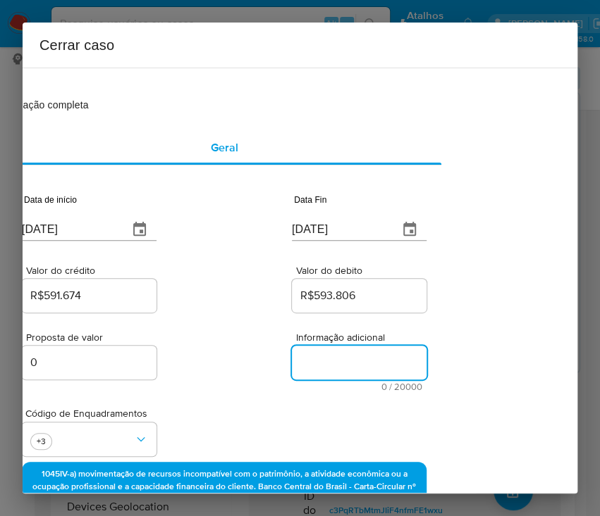 The height and width of the screenshot is (516, 600). Describe the element at coordinates (224, 147) in the screenshot. I see `span: Geral` at that location.